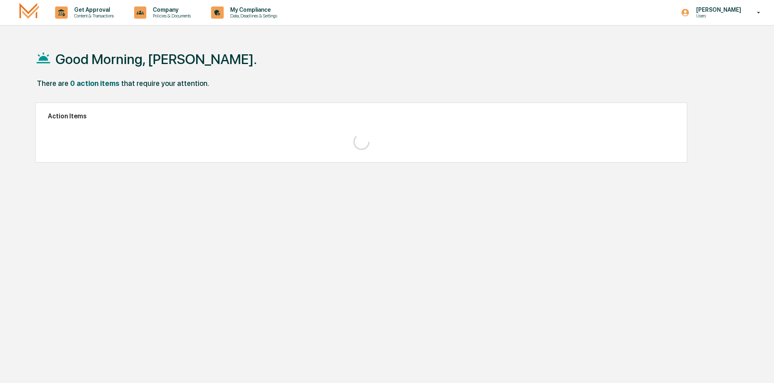  Describe the element at coordinates (361, 116) in the screenshot. I see `h2: Action Items` at that location.